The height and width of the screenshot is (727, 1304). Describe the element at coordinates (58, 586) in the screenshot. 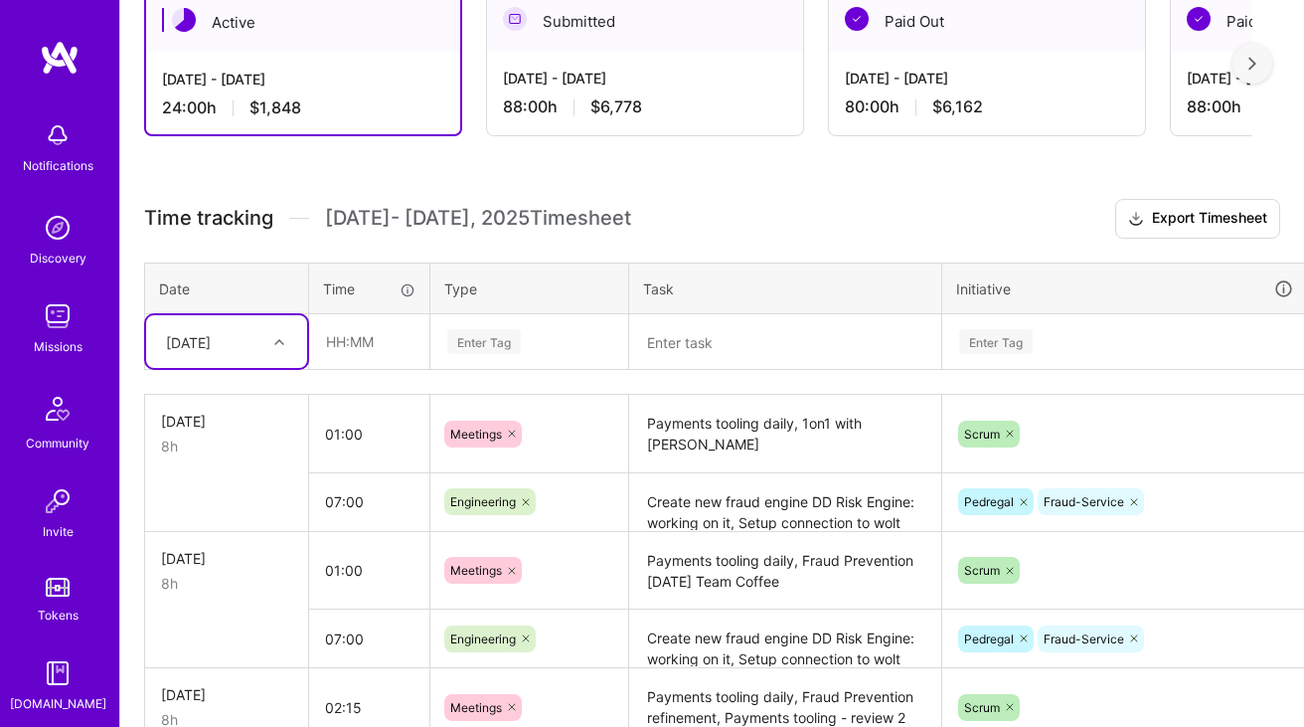

I see `img: tokens` at that location.